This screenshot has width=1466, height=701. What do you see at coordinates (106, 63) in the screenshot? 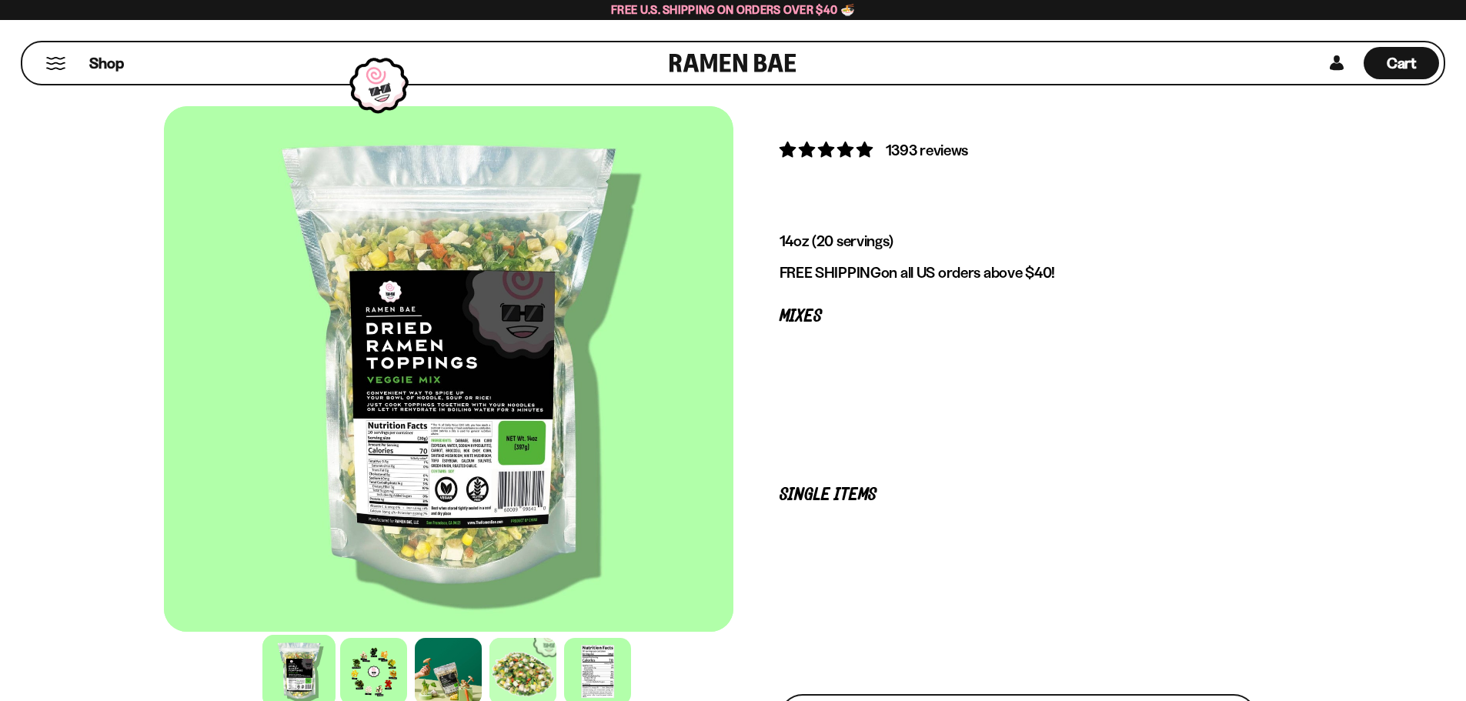
I see `span: Shop` at bounding box center [106, 63].